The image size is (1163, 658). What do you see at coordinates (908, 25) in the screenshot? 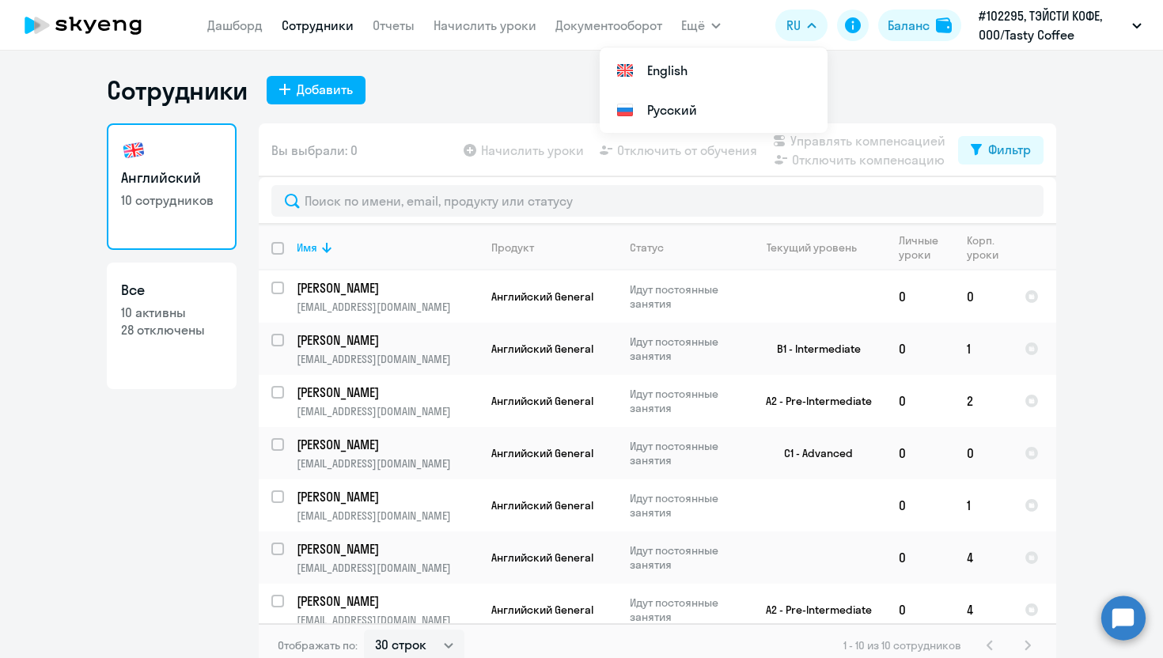
I see `div: Баланс` at bounding box center [908, 25].